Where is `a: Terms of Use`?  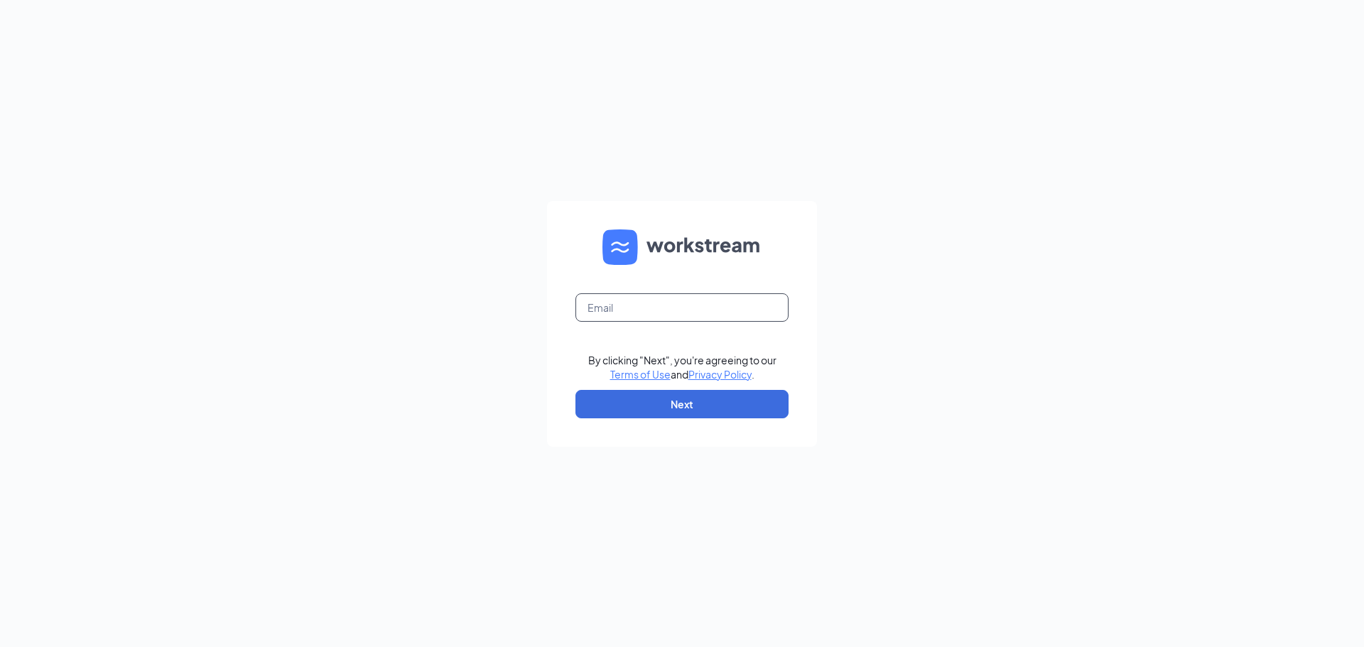
a: Terms of Use is located at coordinates (640, 374).